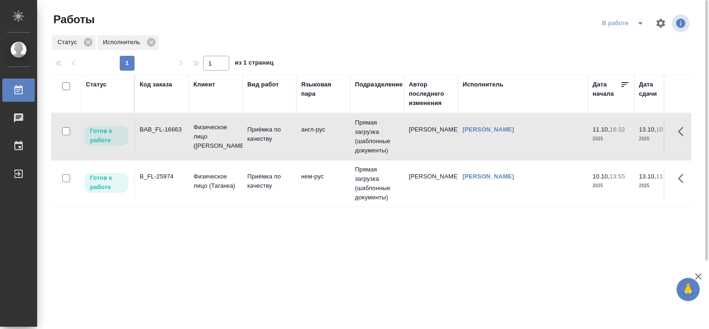 The image size is (709, 329). What do you see at coordinates (324, 89) in the screenshot?
I see `div: Языковая пара` at bounding box center [324, 89].